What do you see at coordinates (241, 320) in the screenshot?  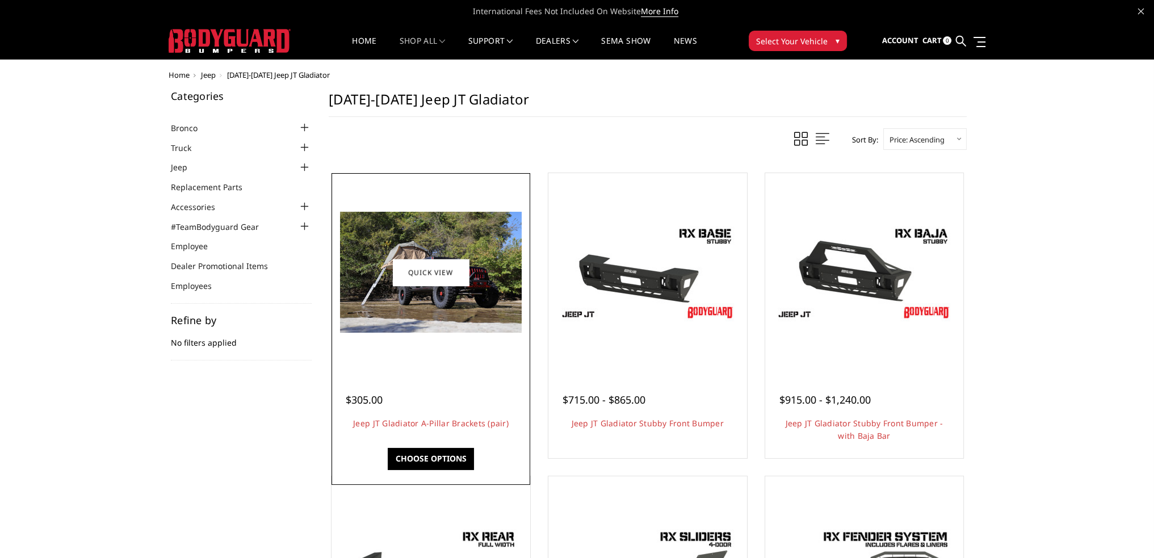 I see `h5: Refine by` at bounding box center [241, 320].